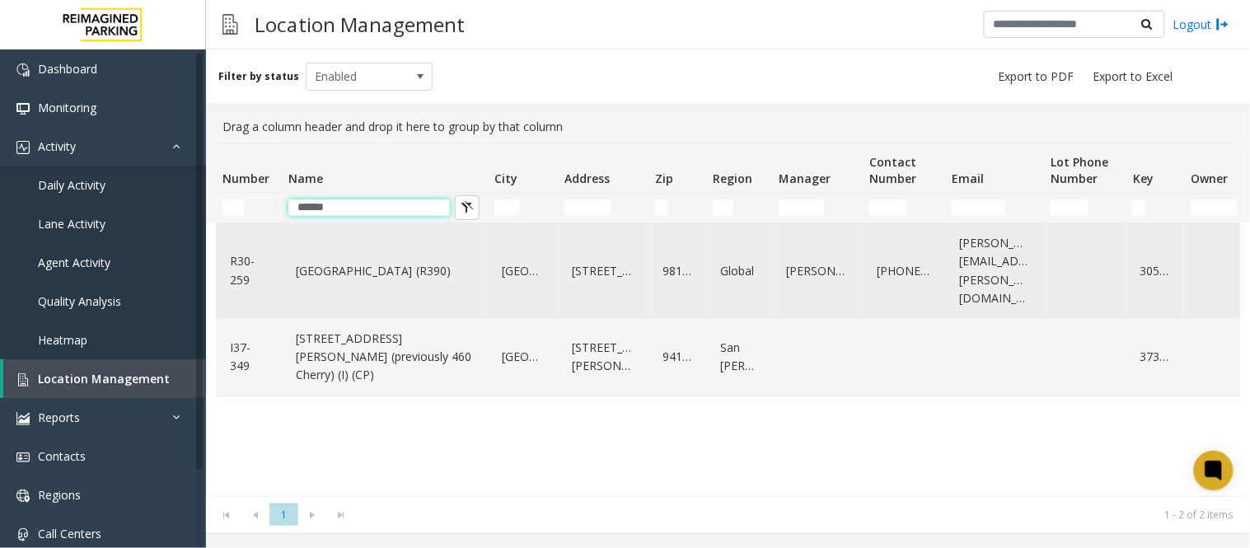  What do you see at coordinates (739, 208) in the screenshot?
I see `td: Region Filter` at bounding box center [739, 208].